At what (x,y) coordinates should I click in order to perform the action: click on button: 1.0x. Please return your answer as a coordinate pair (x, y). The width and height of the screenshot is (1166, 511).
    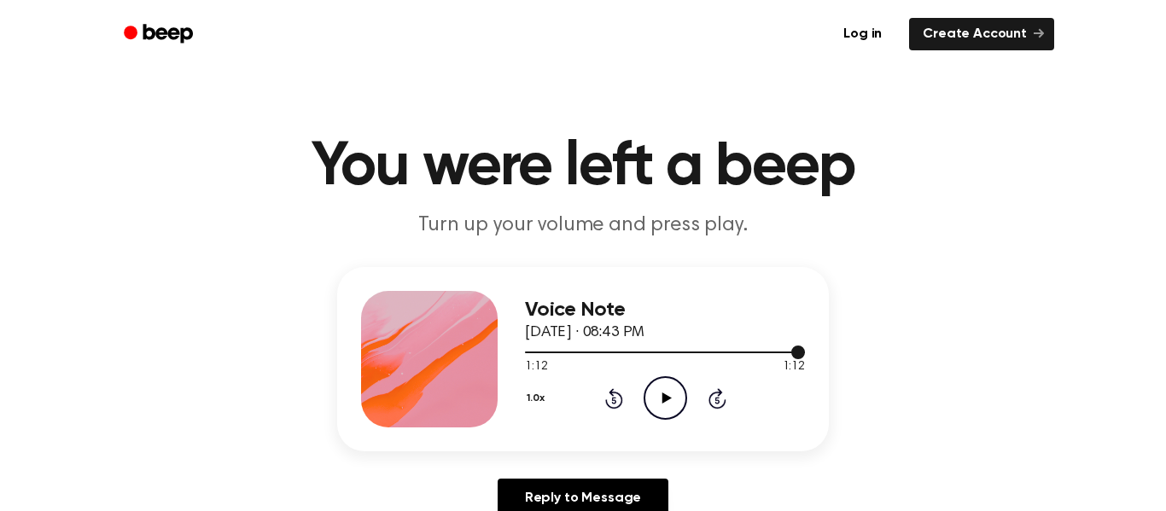
    Looking at the image, I should click on (538, 399).